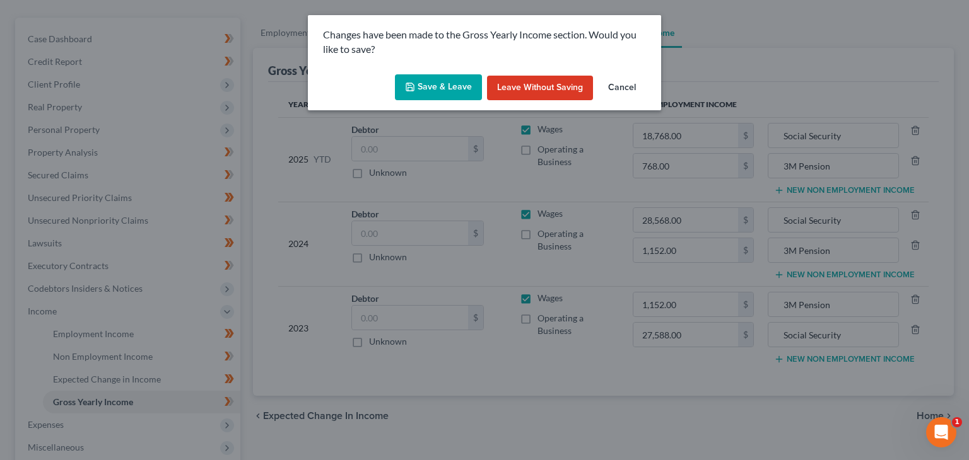  Describe the element at coordinates (957, 422) in the screenshot. I see `span: 1` at that location.